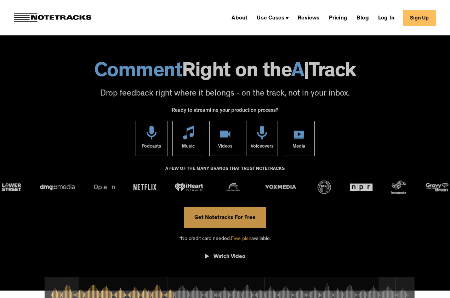  I want to click on a: Log In, so click(386, 18).